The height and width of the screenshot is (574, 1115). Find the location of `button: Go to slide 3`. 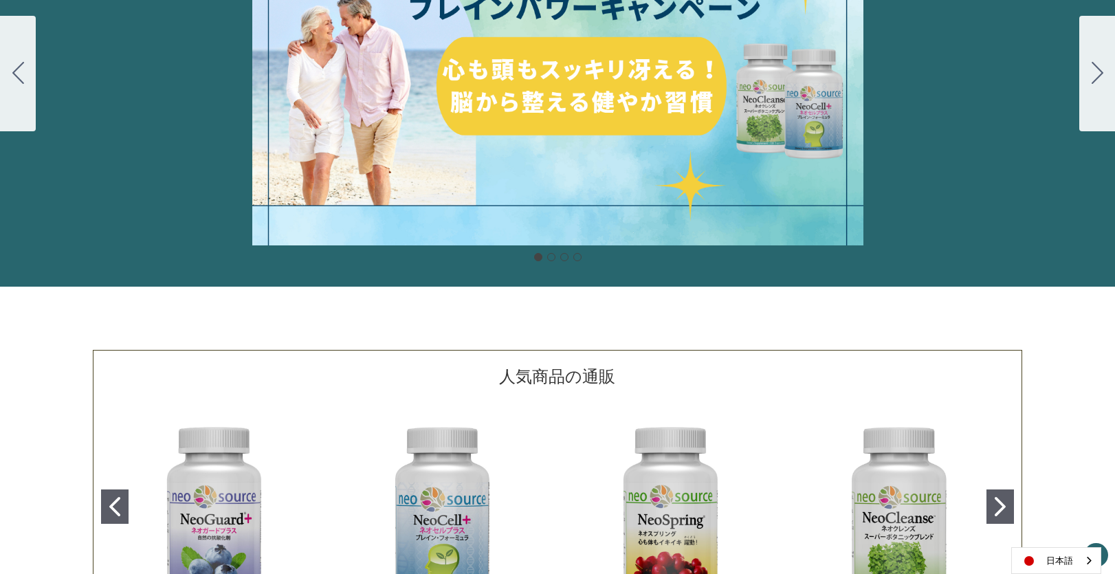

button: Go to slide 3 is located at coordinates (565, 257).